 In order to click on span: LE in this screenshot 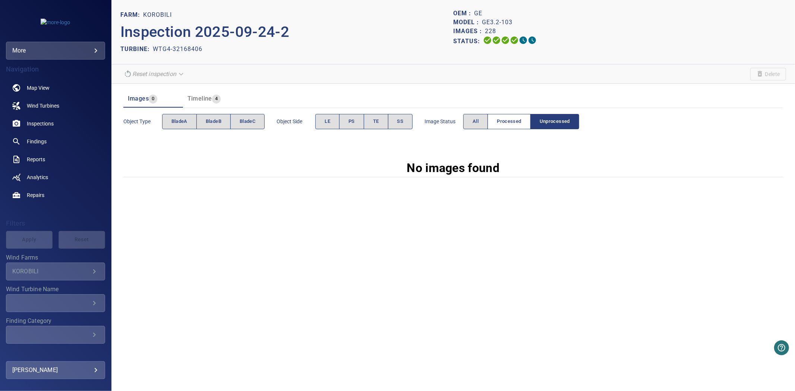, I will do `click(327, 122)`.